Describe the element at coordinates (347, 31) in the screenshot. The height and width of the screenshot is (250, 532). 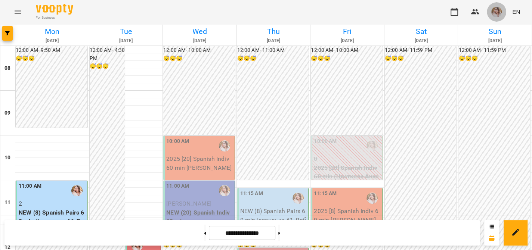
I see `h6: Fri` at that location.